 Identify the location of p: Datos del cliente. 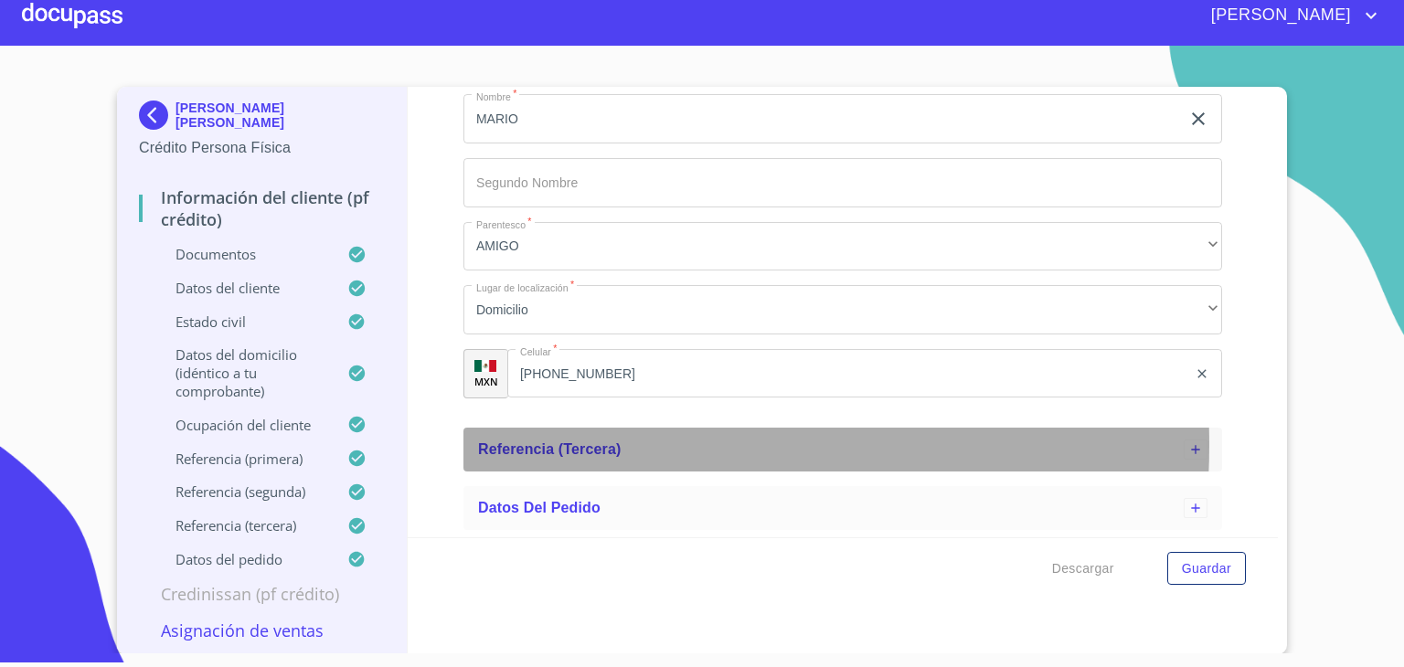
(243, 288).